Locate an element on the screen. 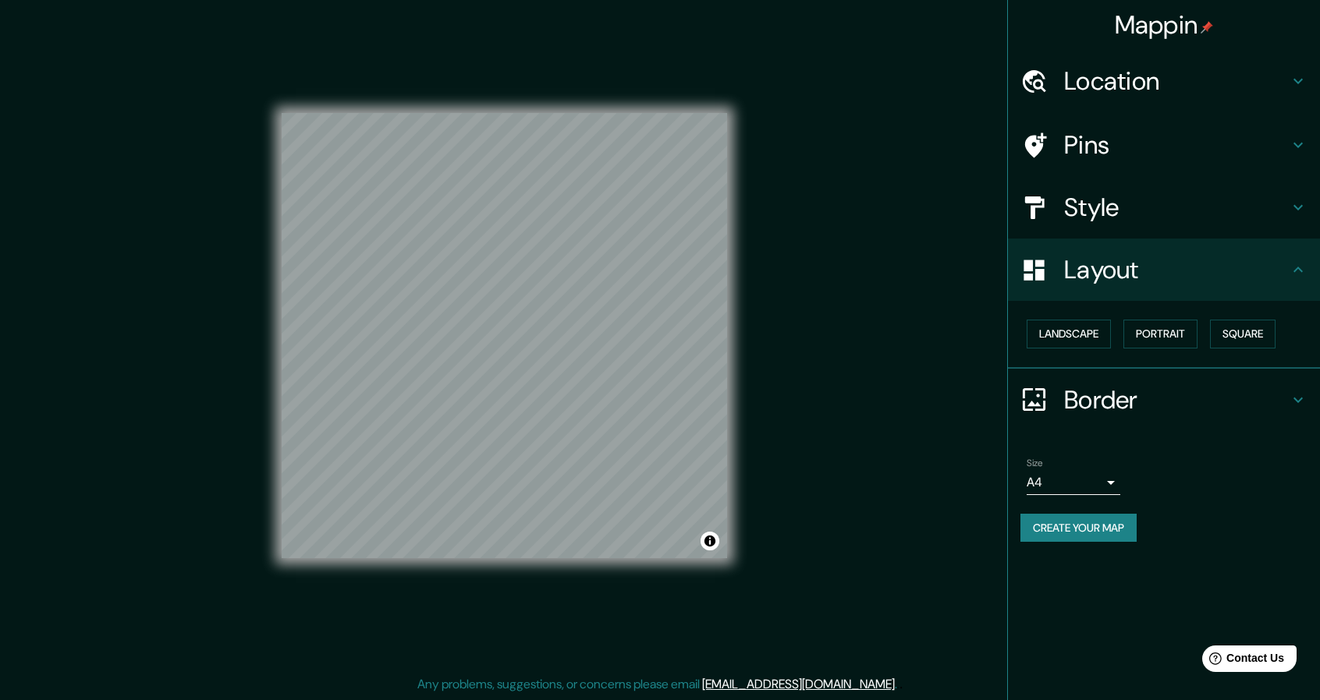 This screenshot has height=700, width=1320. button: Square is located at coordinates (1242, 334).